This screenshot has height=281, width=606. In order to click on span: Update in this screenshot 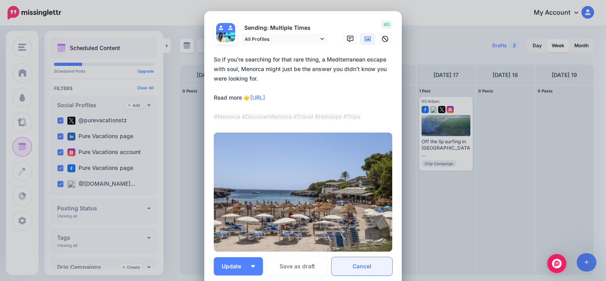, I will do `click(234, 266)`.